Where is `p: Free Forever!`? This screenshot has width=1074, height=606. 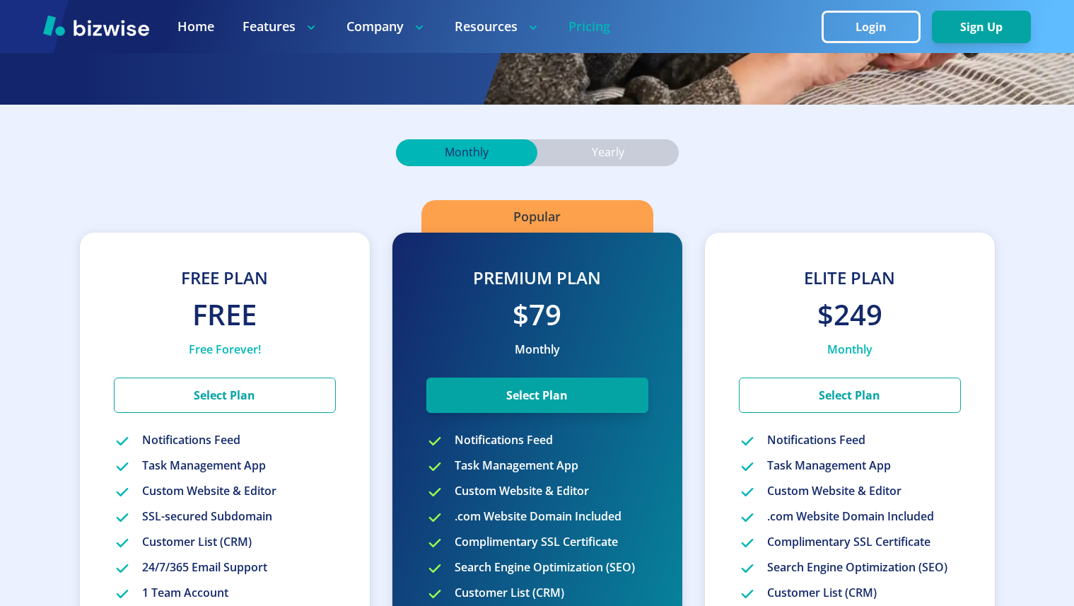
p: Free Forever! is located at coordinates (225, 350).